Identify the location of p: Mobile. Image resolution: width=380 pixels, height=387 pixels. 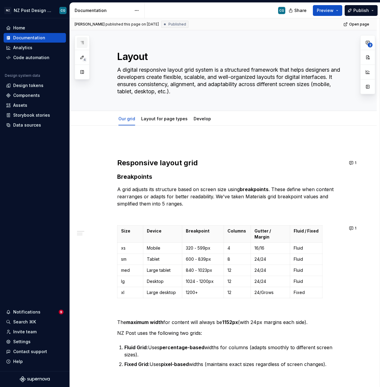
(163, 248).